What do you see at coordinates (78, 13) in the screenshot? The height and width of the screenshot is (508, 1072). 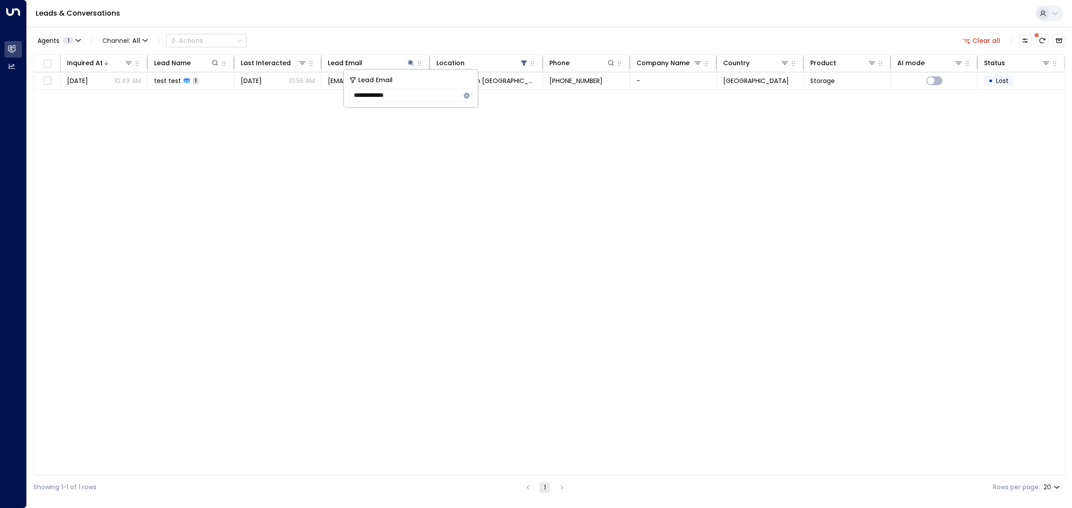 I see `a: Leads & Conversations` at bounding box center [78, 13].